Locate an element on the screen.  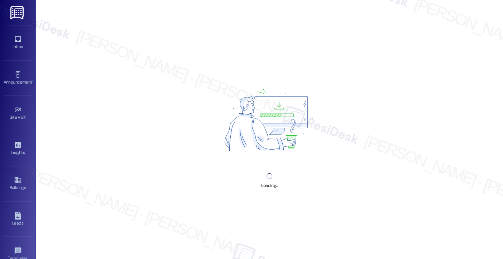
a: Insights • is located at coordinates (18, 148).